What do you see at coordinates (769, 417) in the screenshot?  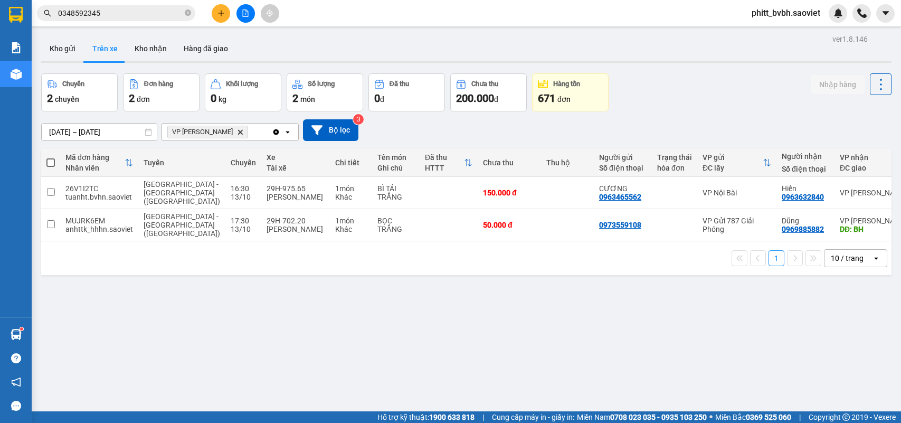 I see `strong: 0369 525 060` at bounding box center [769, 417].